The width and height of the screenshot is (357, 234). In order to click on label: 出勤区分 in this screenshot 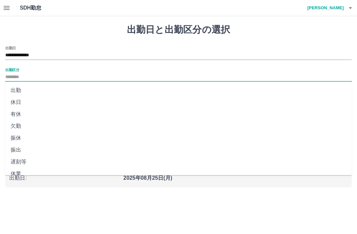, I will do `click(12, 69)`.